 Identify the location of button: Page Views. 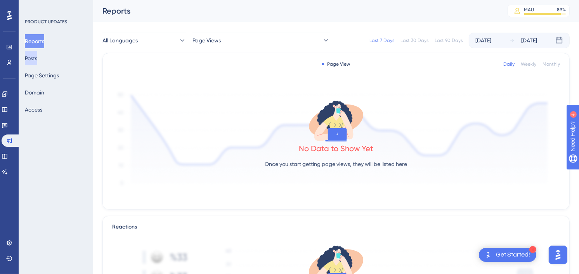
(261, 40).